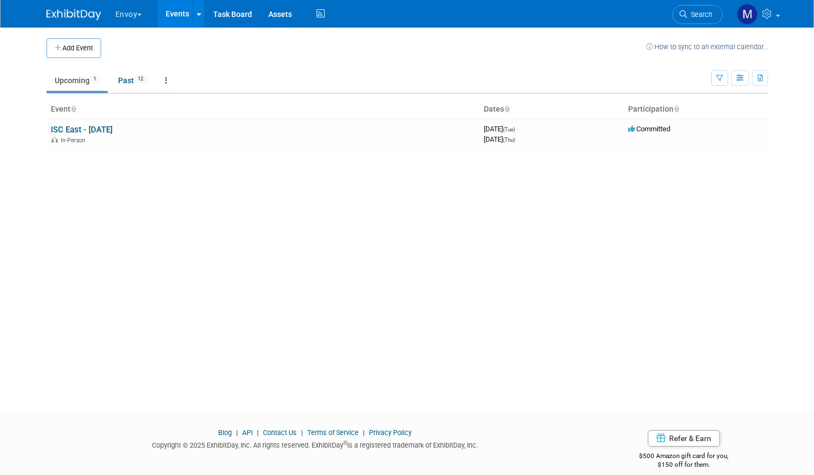 This screenshot has width=814, height=475. I want to click on th: Dates, so click(552, 109).